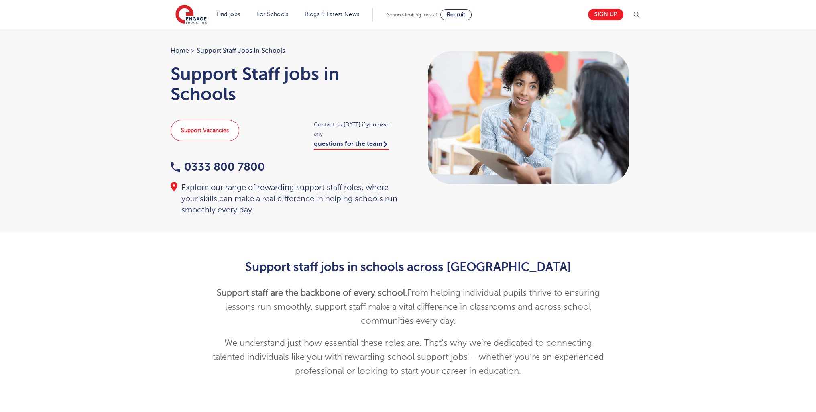 This screenshot has height=412, width=816. What do you see at coordinates (180, 51) in the screenshot?
I see `a: Home` at bounding box center [180, 51].